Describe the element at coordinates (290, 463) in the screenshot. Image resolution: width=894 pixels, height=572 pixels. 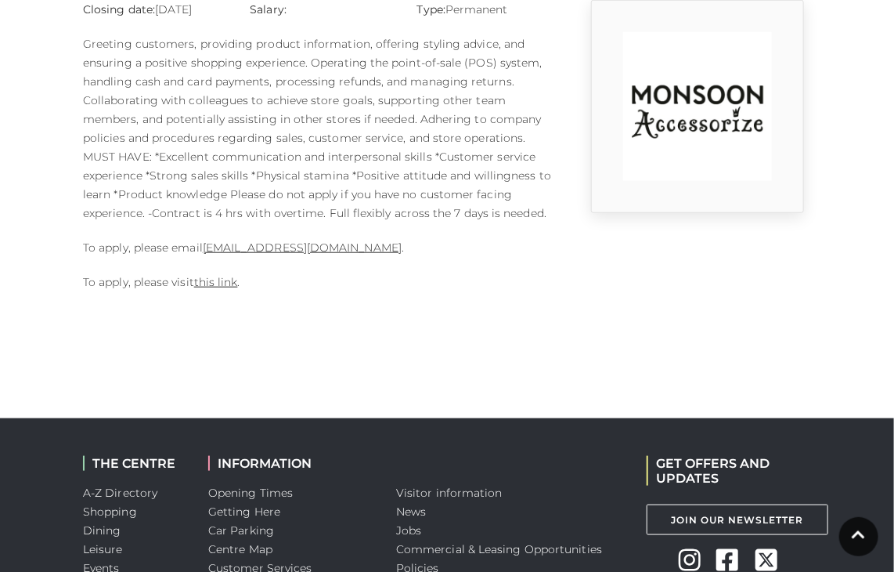
I see `h2: INFORMATION` at that location.